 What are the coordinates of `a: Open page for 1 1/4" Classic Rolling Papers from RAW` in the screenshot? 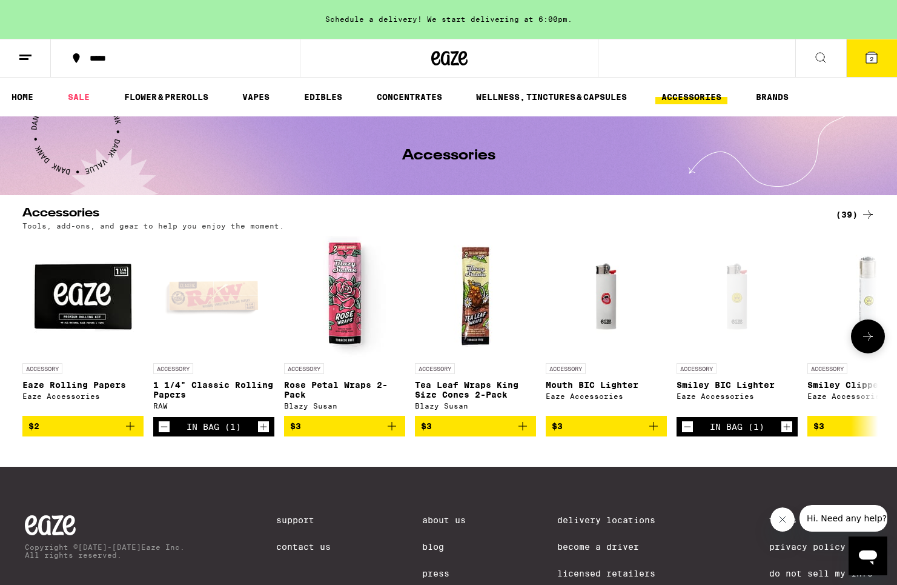 It's located at (214, 326).